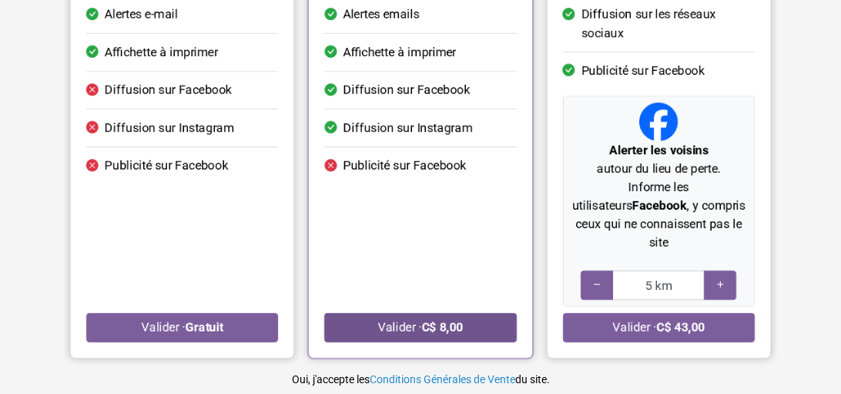 Image resolution: width=841 pixels, height=394 pixels. I want to click on span: Alertes emails, so click(380, 15).